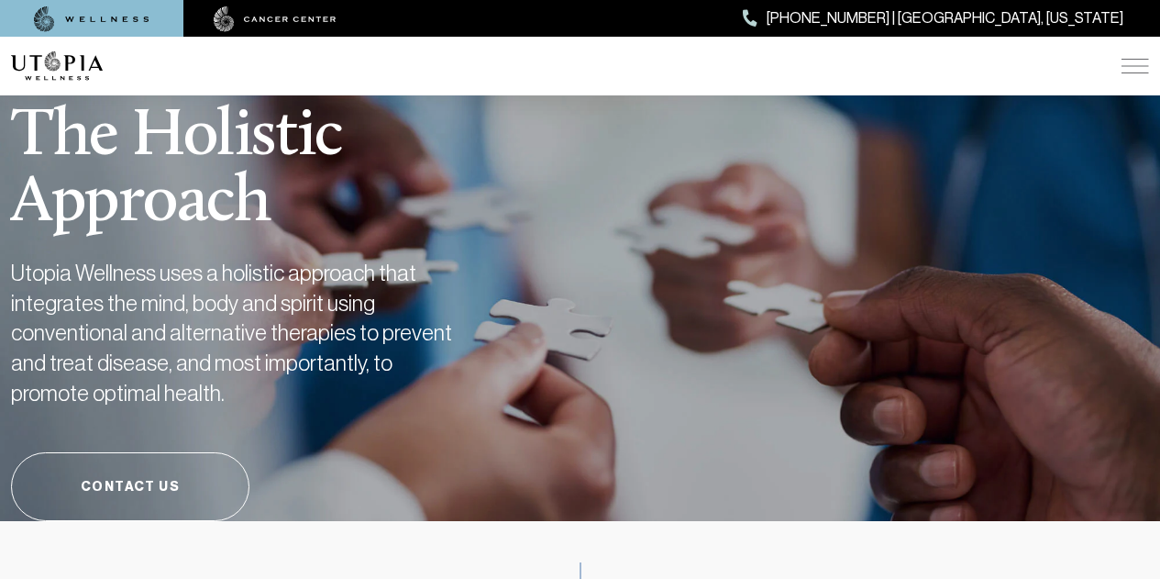 This screenshot has height=579, width=1160. I want to click on img: wellness, so click(92, 19).